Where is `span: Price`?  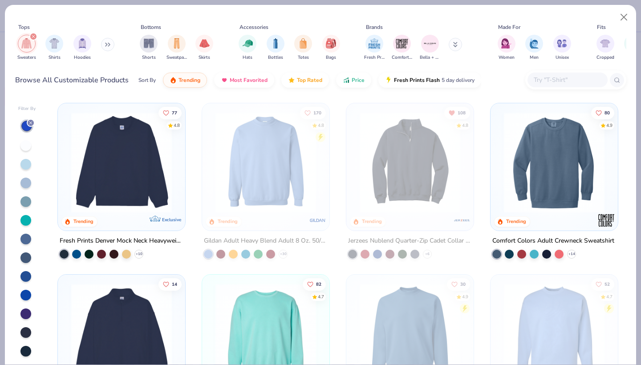
span: Price is located at coordinates (358, 80).